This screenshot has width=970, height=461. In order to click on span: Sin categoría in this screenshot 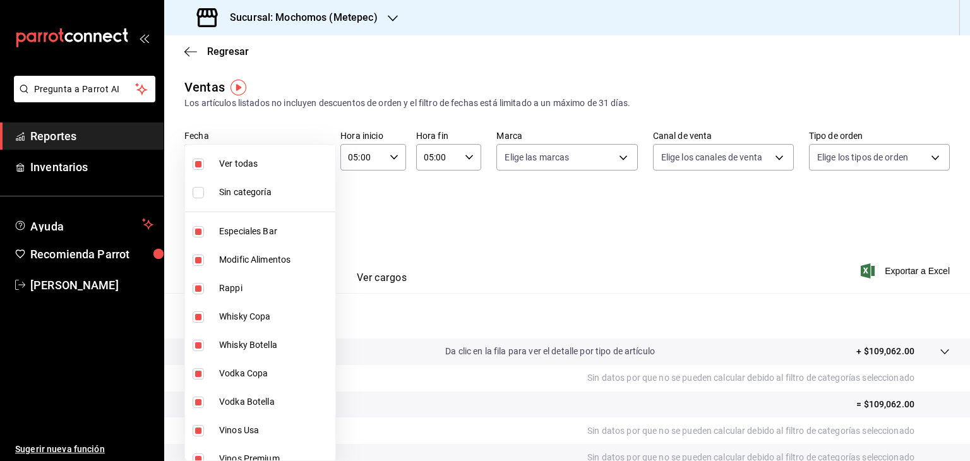, I will do `click(275, 192)`.